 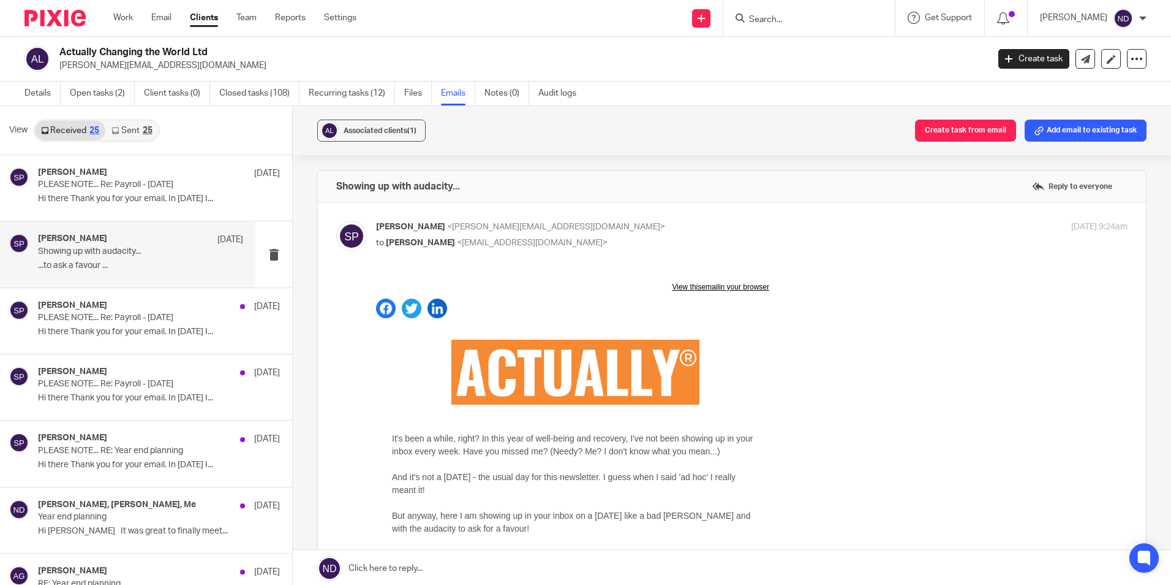 I want to click on span: View, so click(x=18, y=130).